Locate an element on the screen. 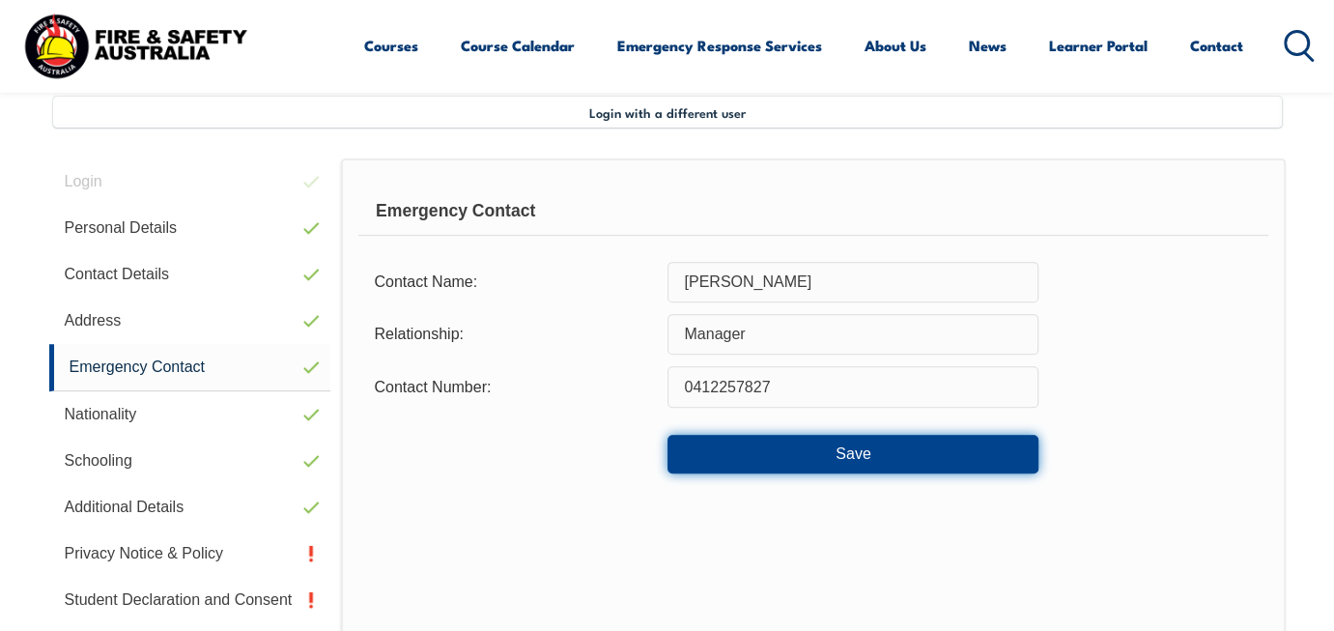  a: Courses is located at coordinates (391, 45).